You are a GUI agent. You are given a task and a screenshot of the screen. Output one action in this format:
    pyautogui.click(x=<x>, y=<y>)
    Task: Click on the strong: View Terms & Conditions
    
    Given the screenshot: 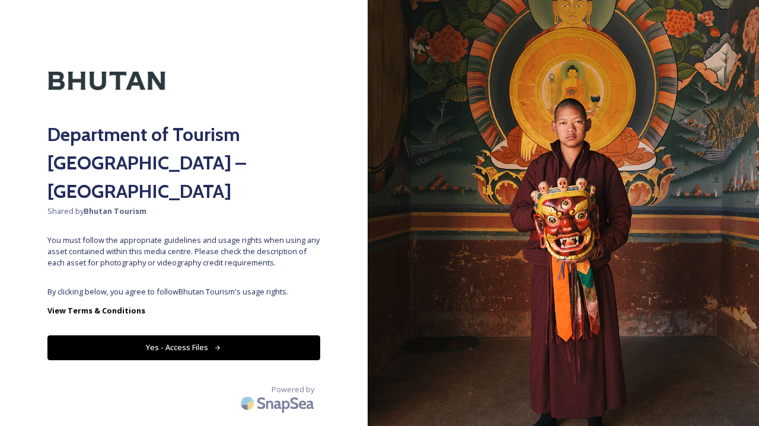 What is the action you would take?
    pyautogui.click(x=96, y=311)
    